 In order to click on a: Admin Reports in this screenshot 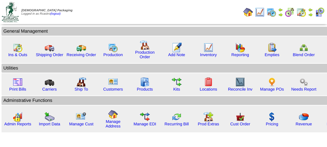, I will do `click(18, 124)`.